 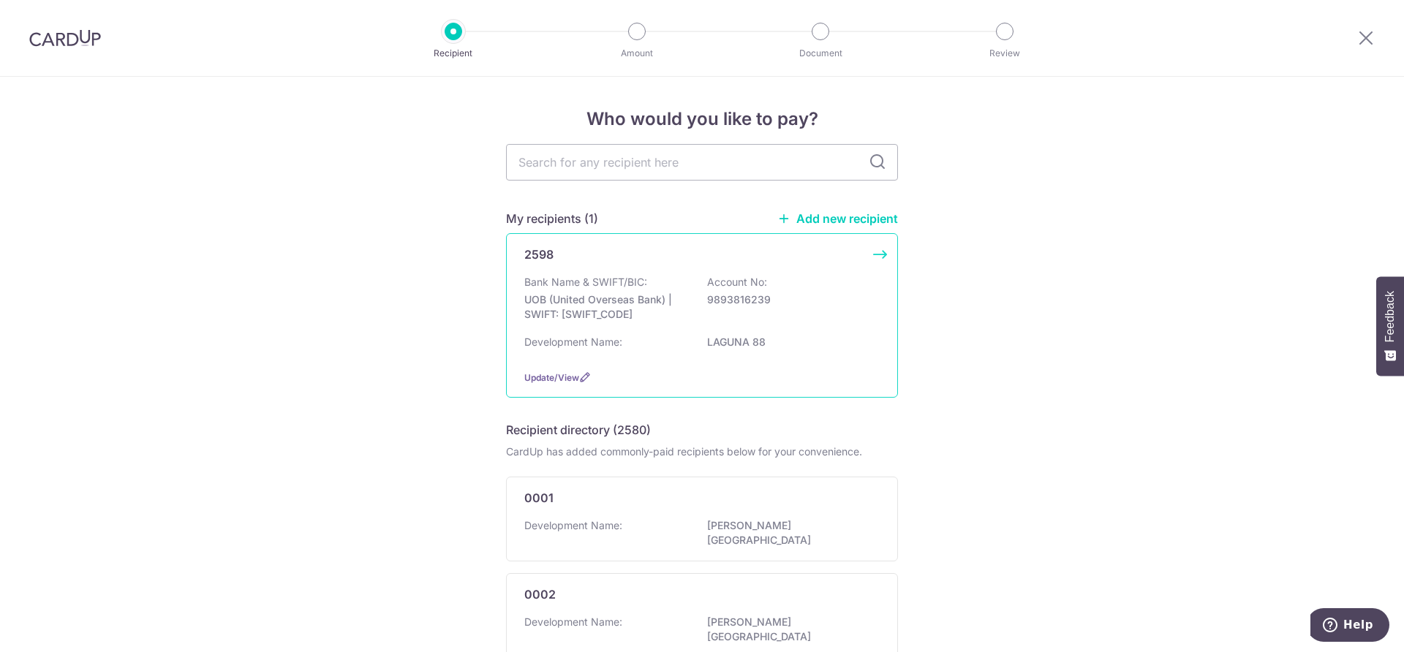 I want to click on p: Bank Name & SWIFT/BIC:, so click(x=586, y=282).